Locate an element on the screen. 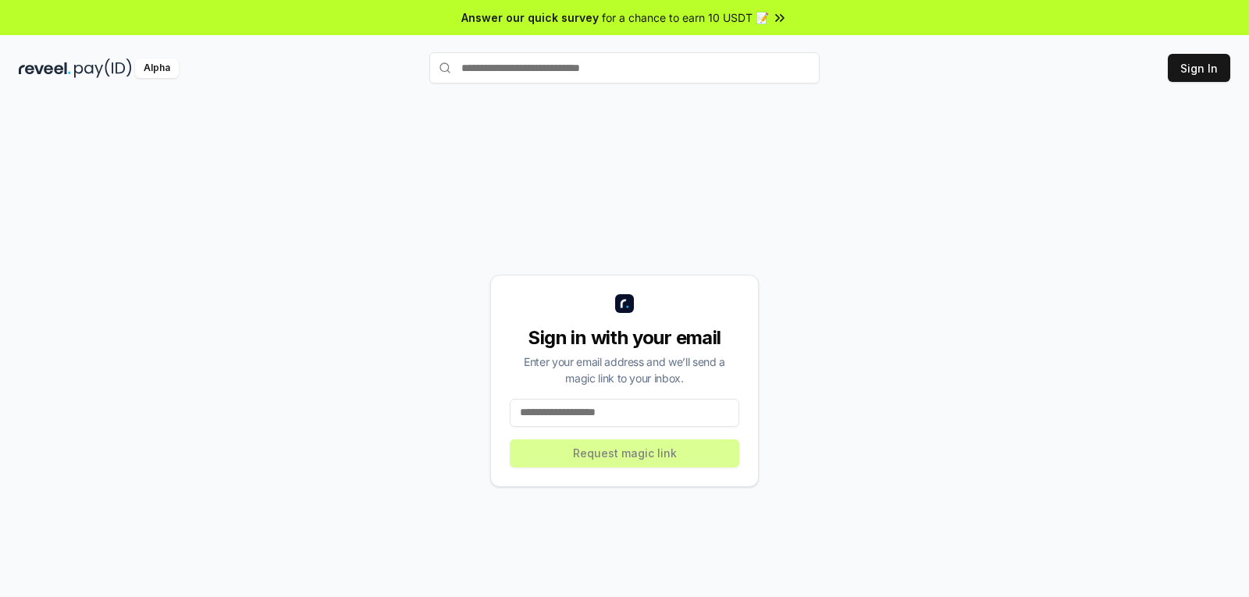 This screenshot has width=1249, height=597. span: Answer our quick survey is located at coordinates (530, 17).